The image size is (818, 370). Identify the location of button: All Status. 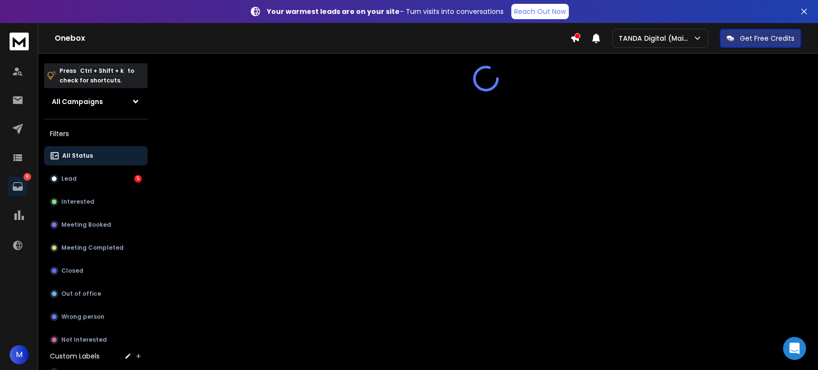
(96, 156).